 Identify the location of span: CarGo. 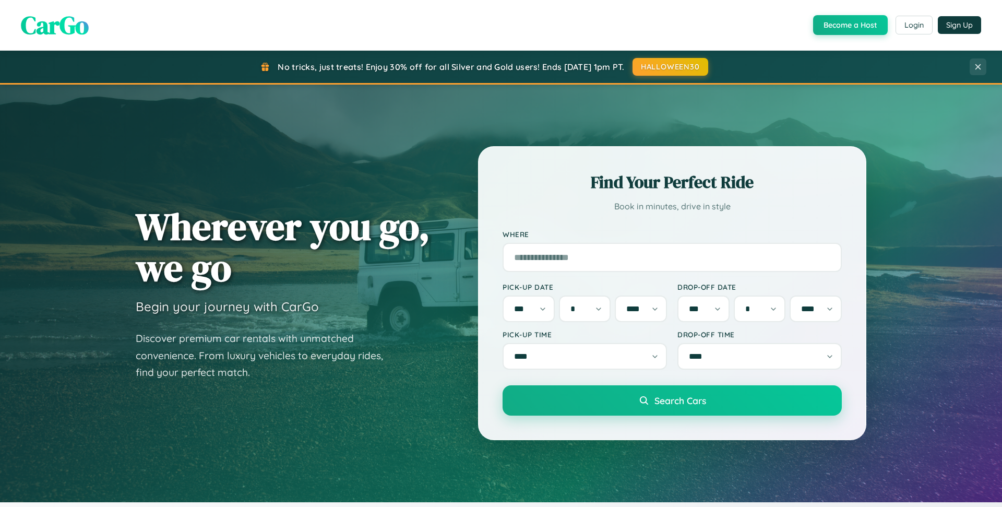
(55, 25).